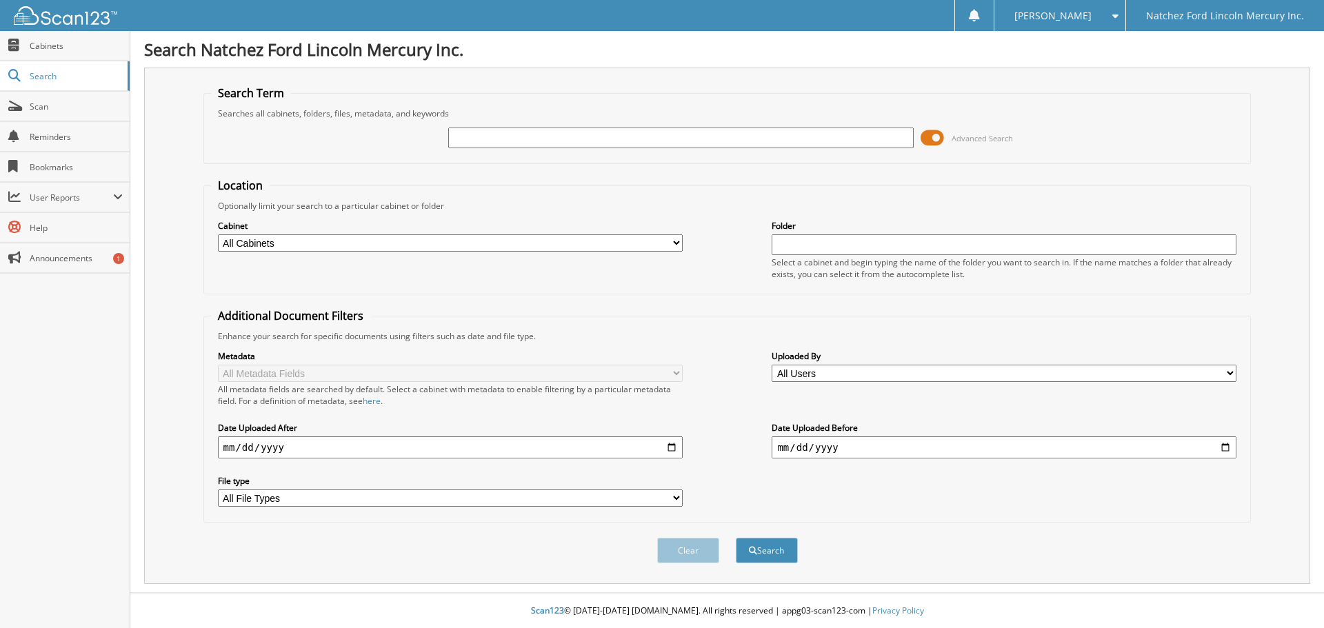  I want to click on a: Privacy Policy, so click(898, 610).